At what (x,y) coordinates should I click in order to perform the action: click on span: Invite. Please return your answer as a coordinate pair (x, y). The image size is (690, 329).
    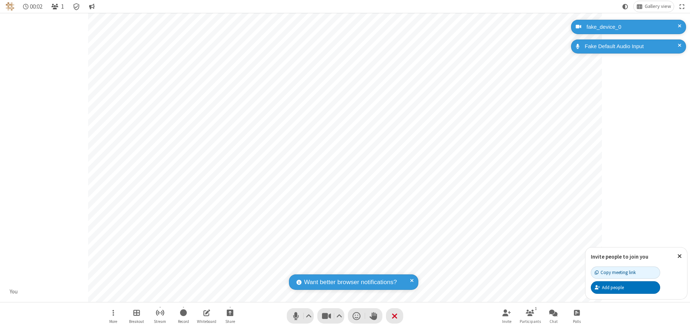
    Looking at the image, I should click on (507, 322).